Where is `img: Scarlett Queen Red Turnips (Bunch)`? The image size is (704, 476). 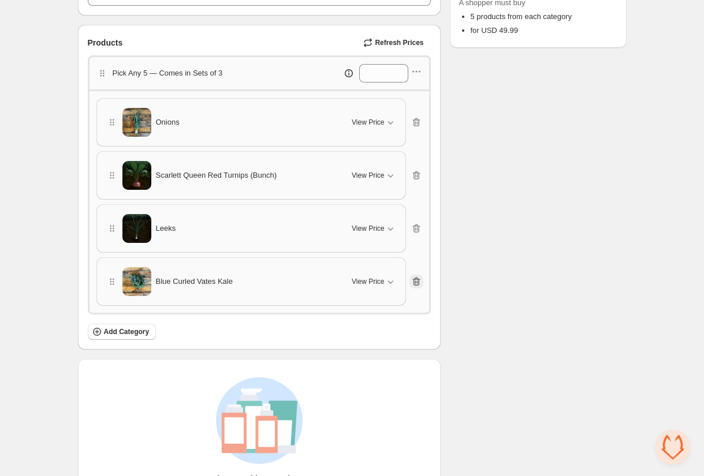 img: Scarlett Queen Red Turnips (Bunch) is located at coordinates (137, 176).